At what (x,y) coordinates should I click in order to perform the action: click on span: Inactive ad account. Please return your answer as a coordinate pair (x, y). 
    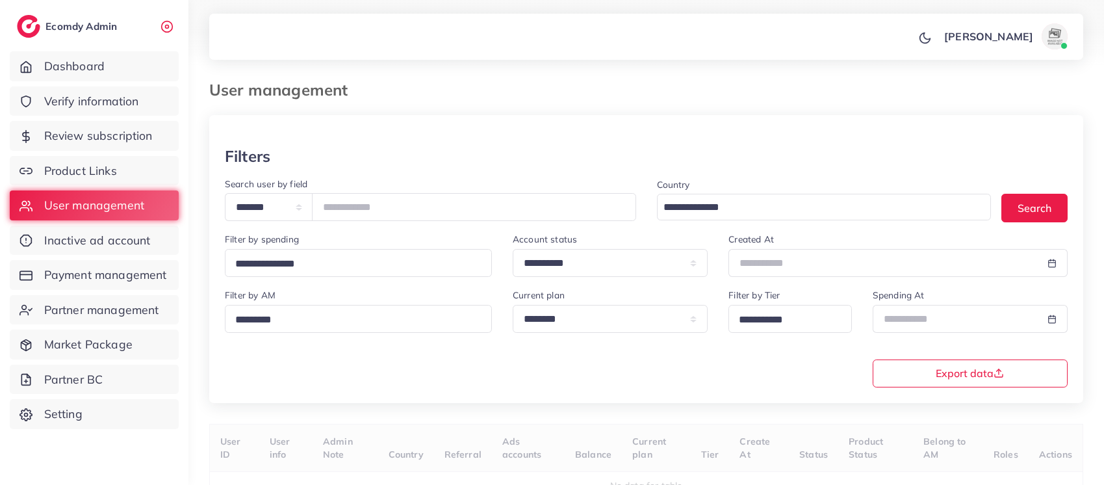
    Looking at the image, I should click on (97, 240).